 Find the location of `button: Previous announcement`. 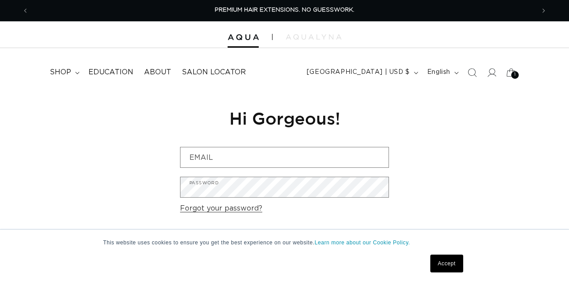

button: Previous announcement is located at coordinates (25, 11).